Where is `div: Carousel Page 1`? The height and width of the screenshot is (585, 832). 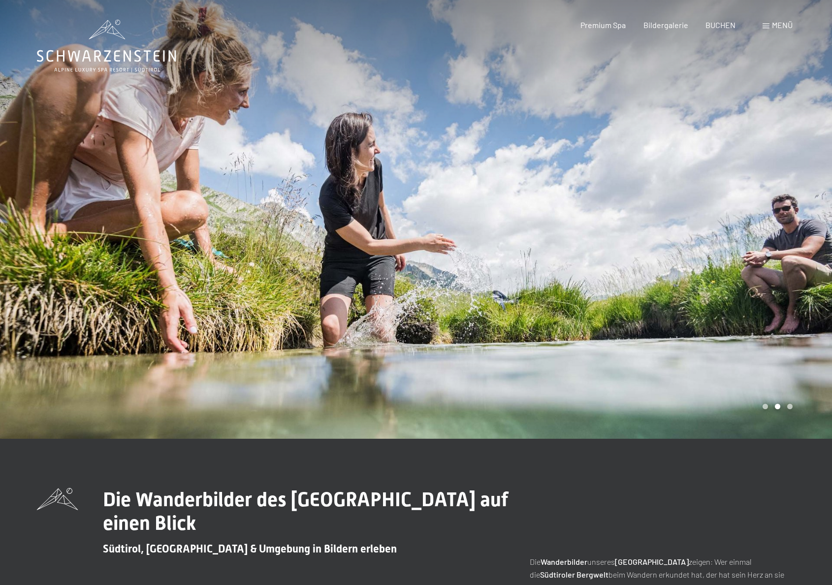
div: Carousel Page 1 is located at coordinates (765, 406).